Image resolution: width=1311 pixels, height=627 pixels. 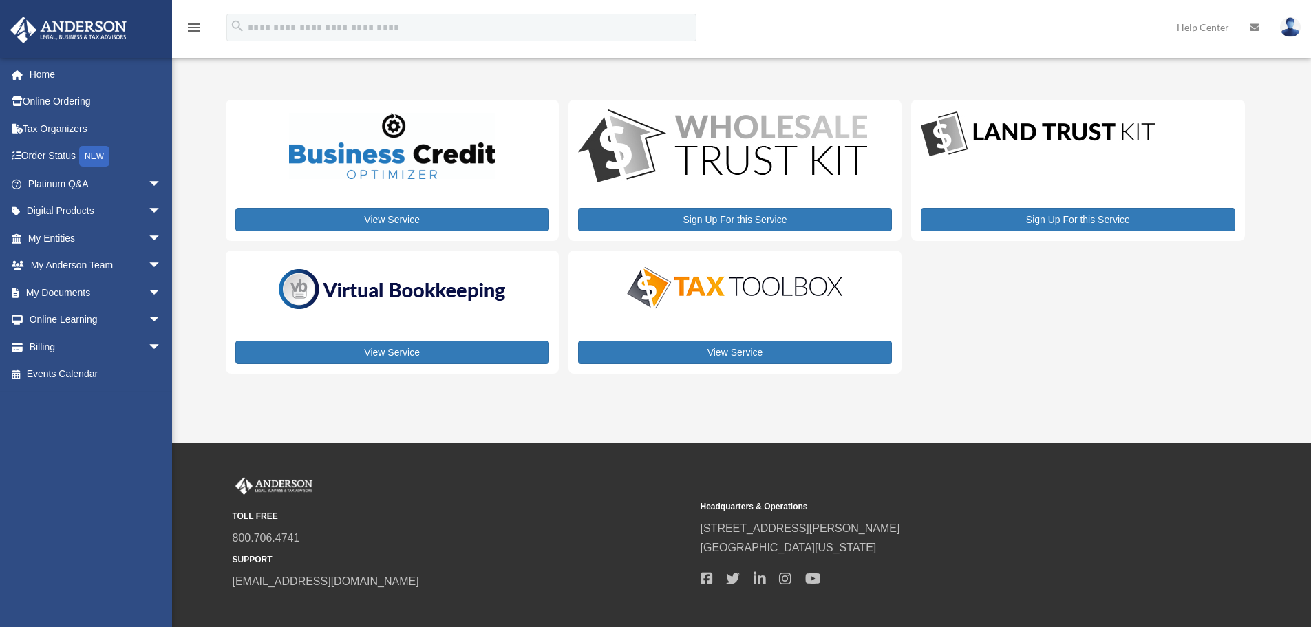 What do you see at coordinates (96, 320) in the screenshot?
I see `a: Online Learningarrow_drop_down` at bounding box center [96, 320].